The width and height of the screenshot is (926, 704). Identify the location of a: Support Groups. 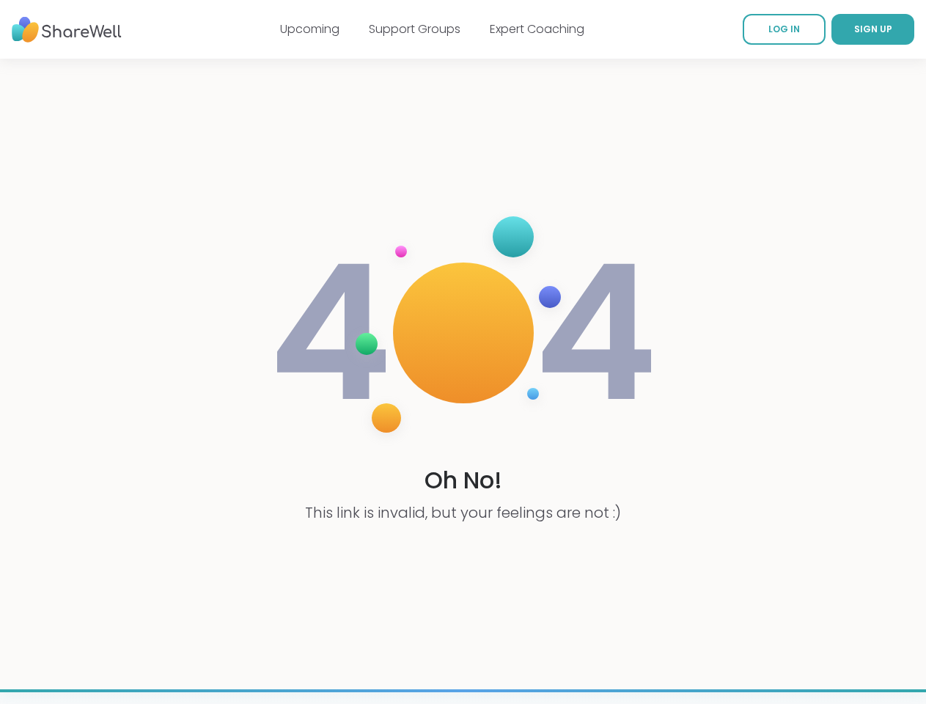
(414, 29).